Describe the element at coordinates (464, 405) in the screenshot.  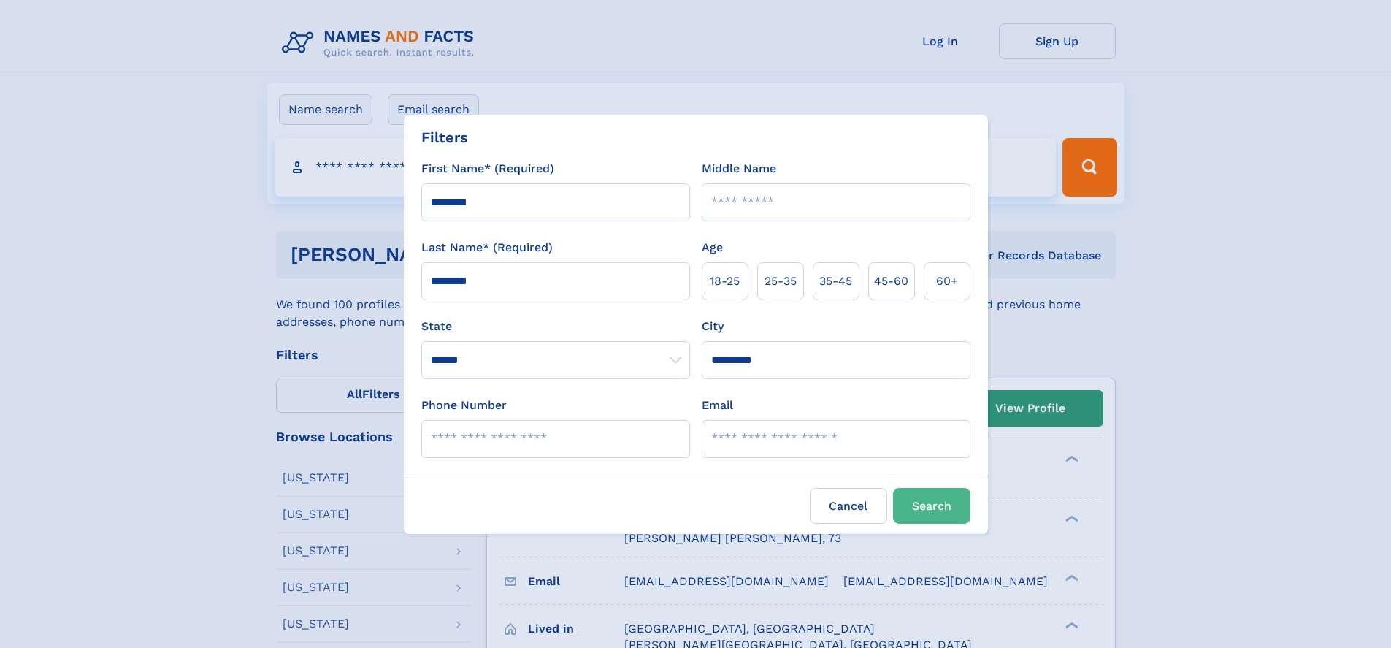
I see `label: Phone Number` at that location.